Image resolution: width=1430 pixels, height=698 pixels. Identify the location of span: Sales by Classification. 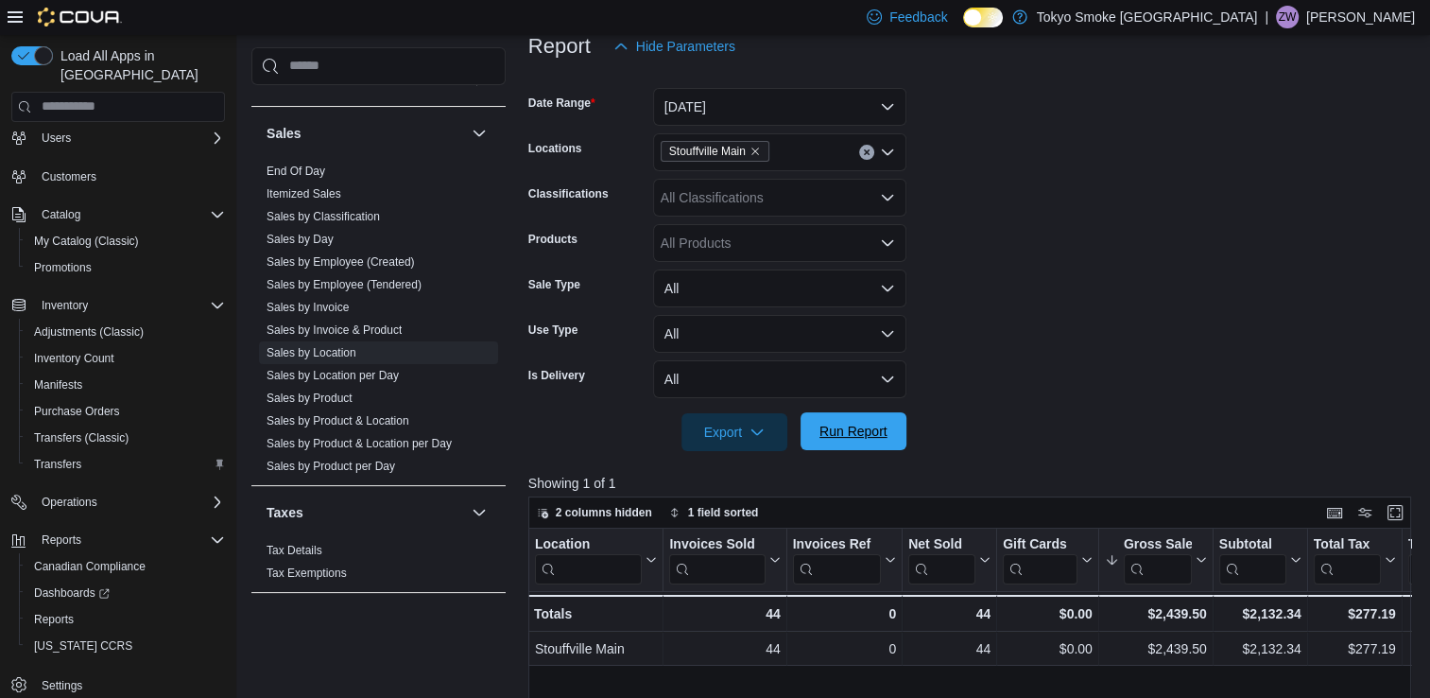
(323, 216).